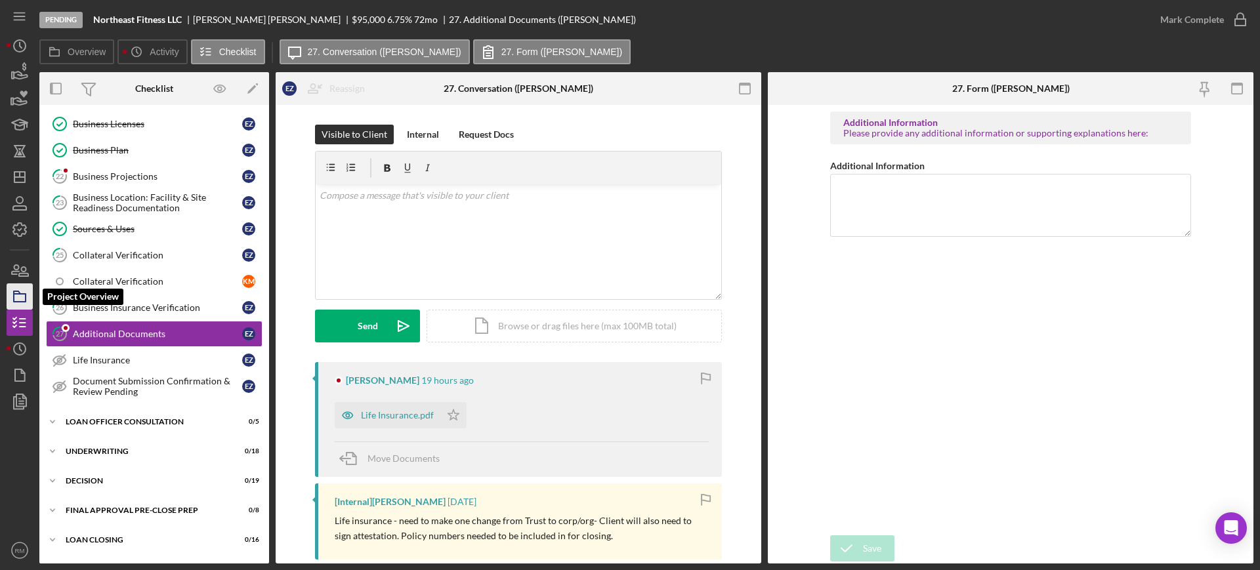 This screenshot has height=570, width=1260. What do you see at coordinates (426, 20) in the screenshot?
I see `div: 72 mo` at bounding box center [426, 20].